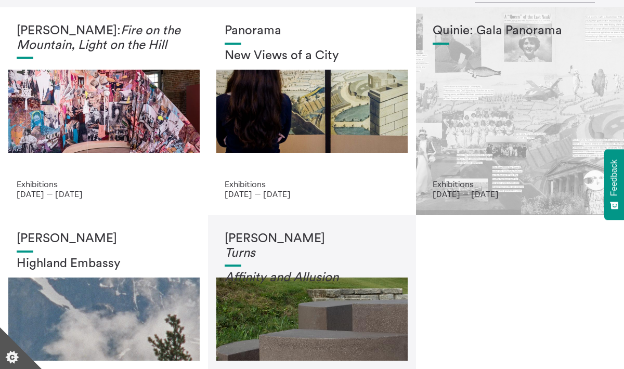  What do you see at coordinates (312, 31) in the screenshot?
I see `h1: Panorama` at bounding box center [312, 31].